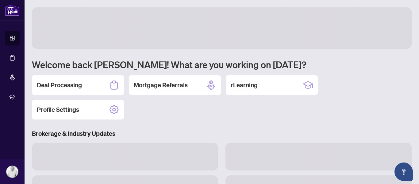  I want to click on h2: Deal Processing, so click(59, 85).